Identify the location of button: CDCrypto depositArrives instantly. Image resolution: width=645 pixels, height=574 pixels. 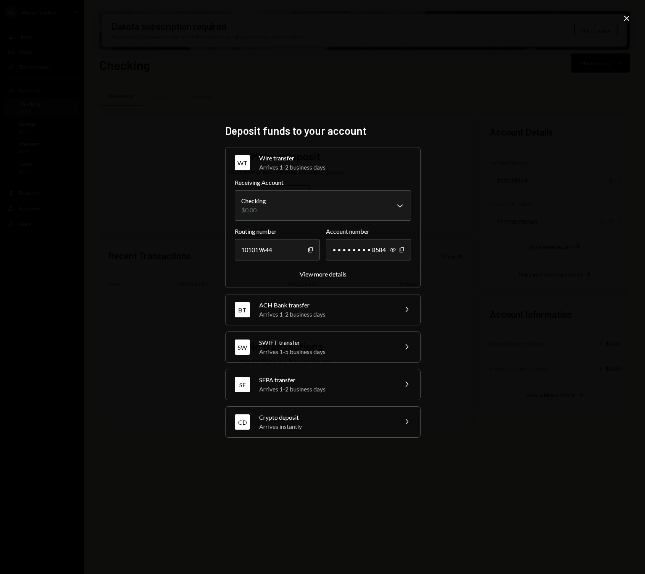
(323, 422).